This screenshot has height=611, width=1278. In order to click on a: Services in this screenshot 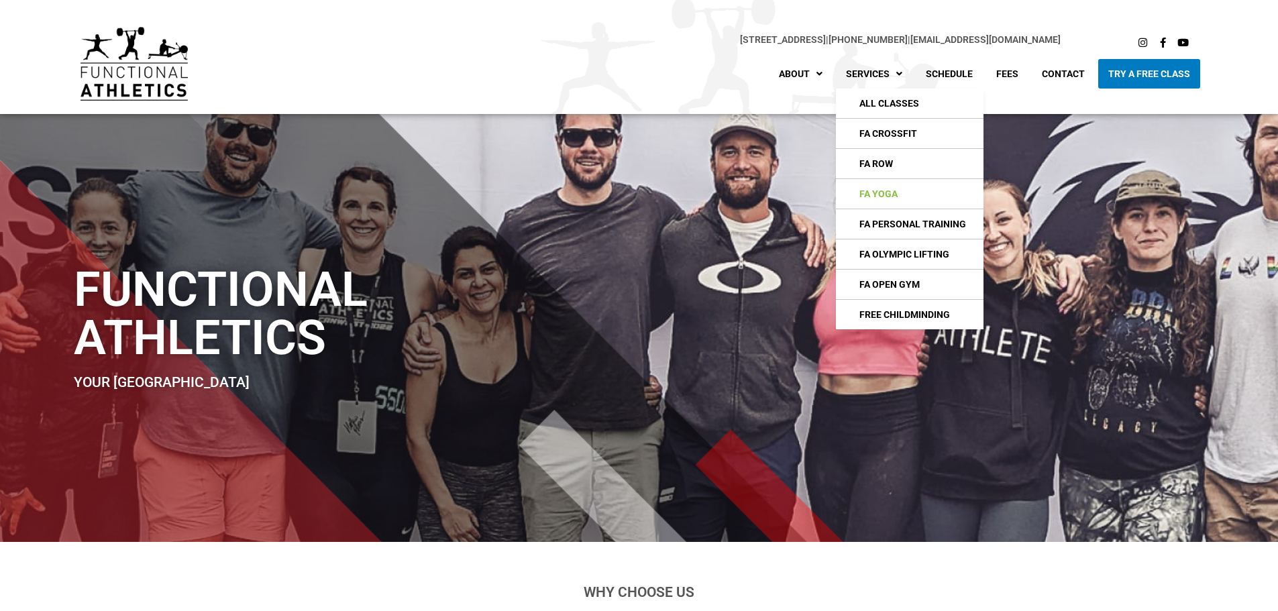, I will do `click(874, 74)`.